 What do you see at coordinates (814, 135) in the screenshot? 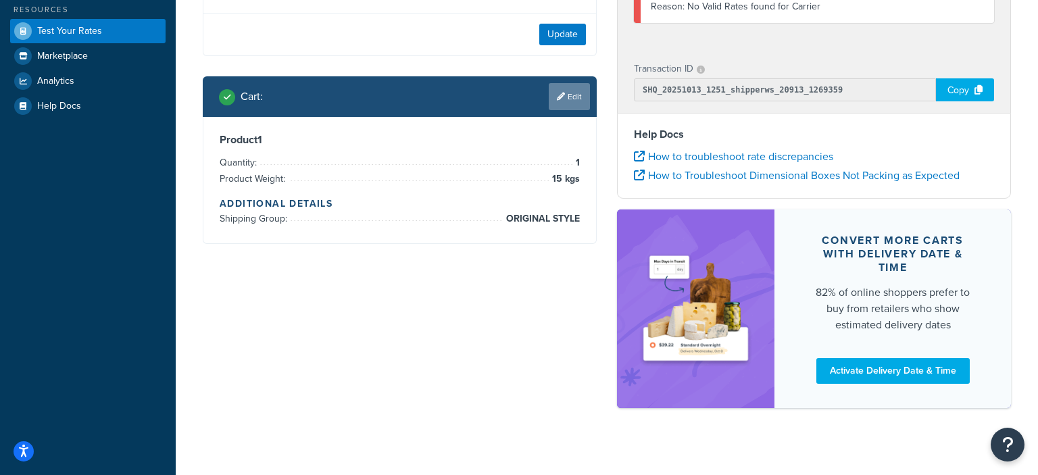
I see `h4: Help Docs` at bounding box center [814, 135].